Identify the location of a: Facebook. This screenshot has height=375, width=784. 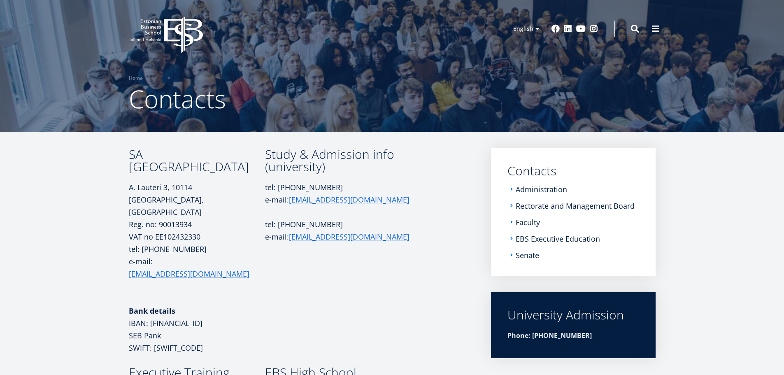
(556, 29).